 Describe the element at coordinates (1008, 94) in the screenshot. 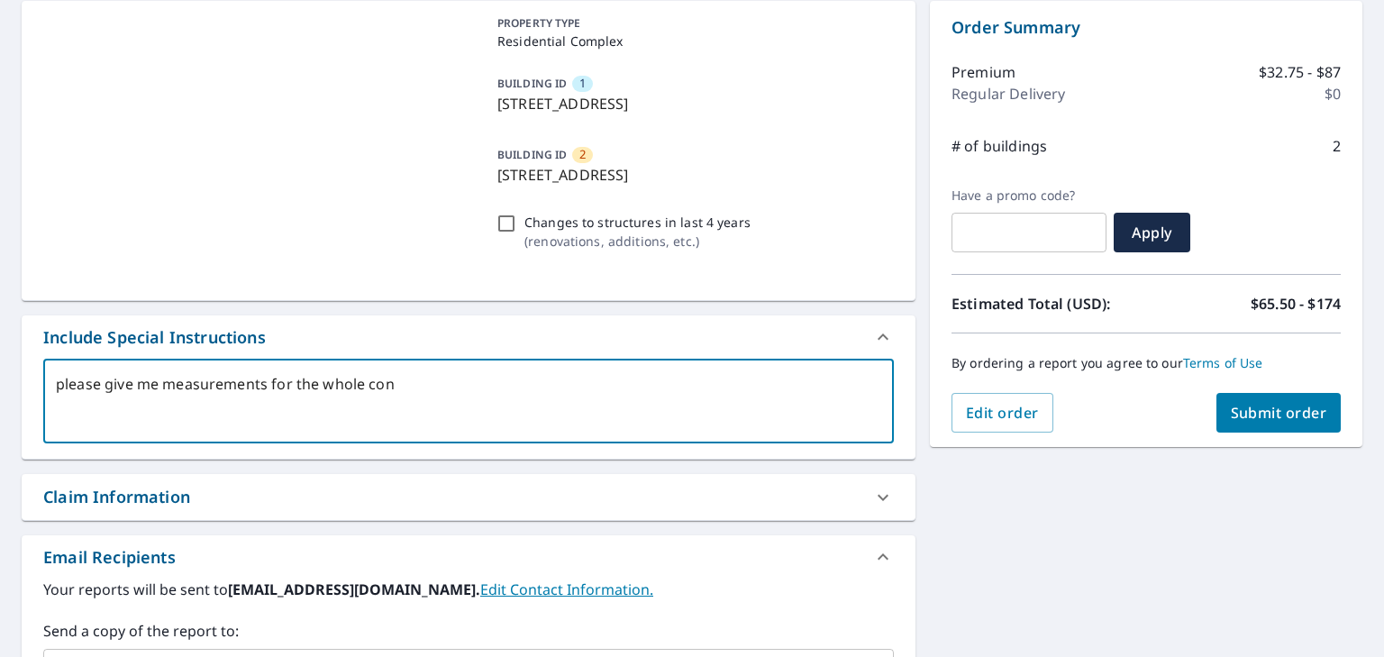

I see `p: Regular Delivery` at that location.